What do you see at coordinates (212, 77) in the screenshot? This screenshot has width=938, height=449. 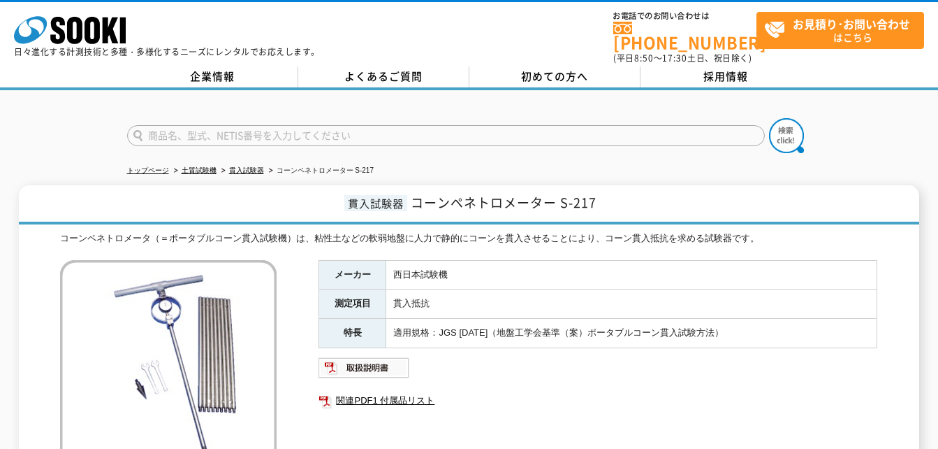 I see `a: 企業情報` at bounding box center [212, 77].